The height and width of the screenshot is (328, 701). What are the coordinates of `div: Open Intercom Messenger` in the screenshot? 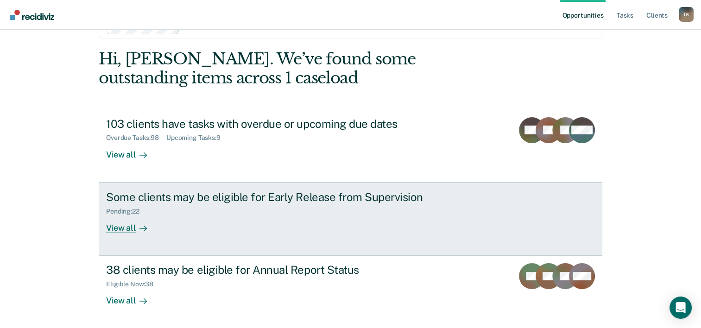 It's located at (680, 307).